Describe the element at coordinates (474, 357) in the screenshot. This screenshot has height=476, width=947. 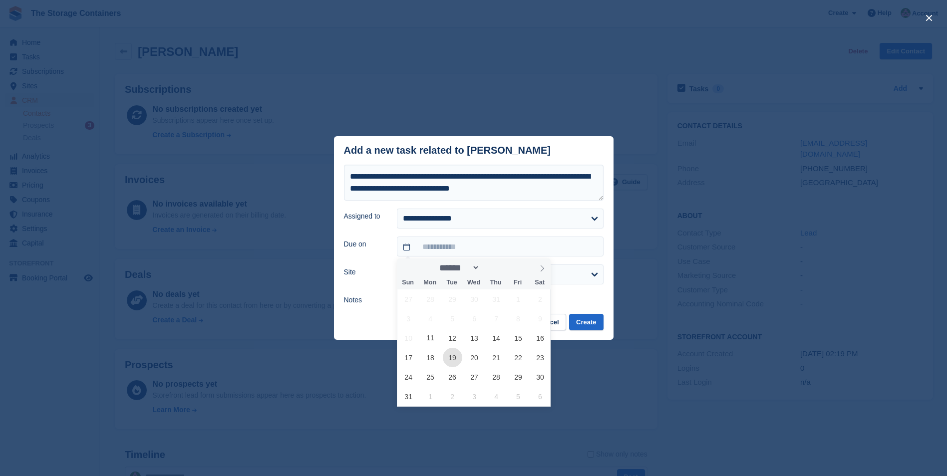
I see `span: August 20, 2025` at that location.